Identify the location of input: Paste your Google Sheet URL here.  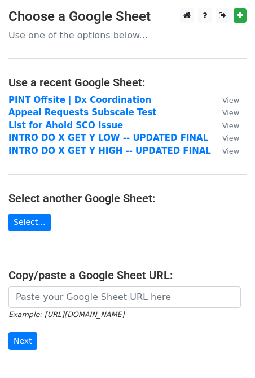
(125, 297).